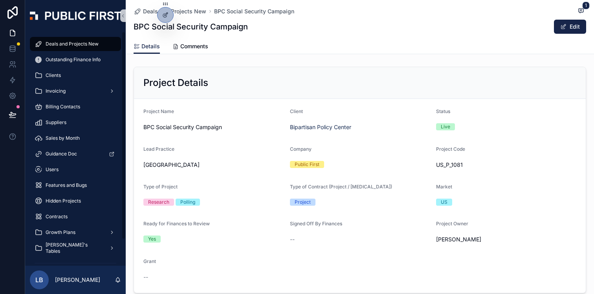 The height and width of the screenshot is (294, 594). What do you see at coordinates (75, 217) in the screenshot?
I see `a: Contracts` at bounding box center [75, 217].